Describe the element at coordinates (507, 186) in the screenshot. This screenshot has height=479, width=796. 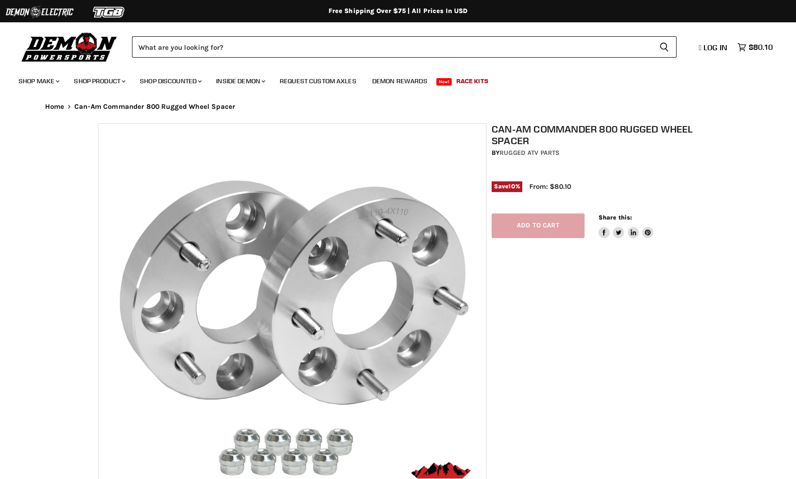
I see `span: Save %` at that location.